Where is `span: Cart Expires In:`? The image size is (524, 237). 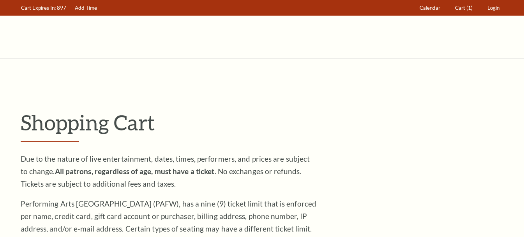
span: Cart Expires In: is located at coordinates (38, 8).